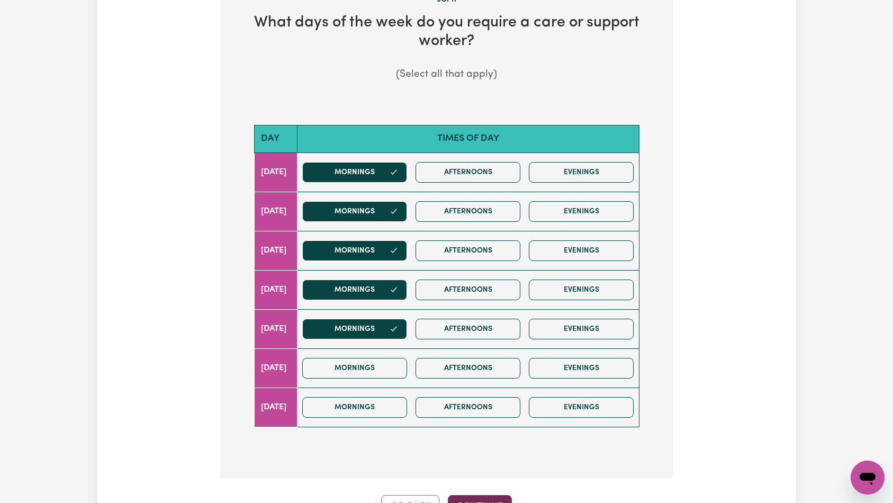 This screenshot has width=893, height=503. I want to click on p: (Select all that apply), so click(447, 75).